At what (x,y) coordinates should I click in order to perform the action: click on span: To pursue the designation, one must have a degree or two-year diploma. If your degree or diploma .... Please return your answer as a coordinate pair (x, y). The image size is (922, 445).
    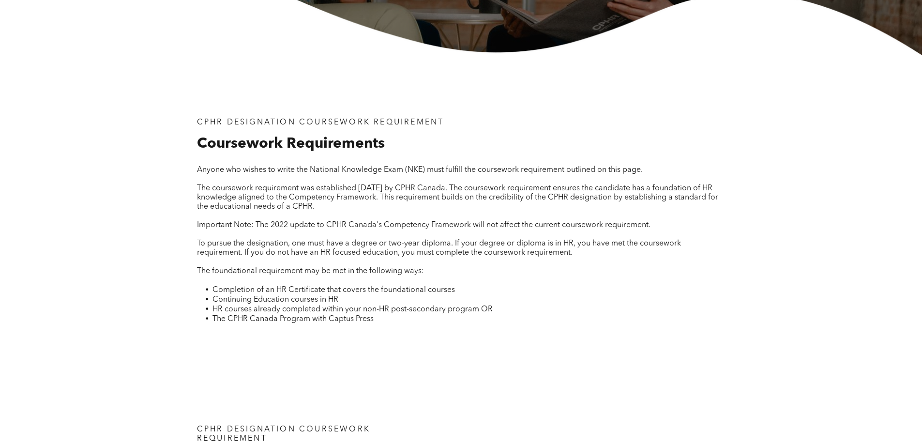
    Looking at the image, I should click on (439, 248).